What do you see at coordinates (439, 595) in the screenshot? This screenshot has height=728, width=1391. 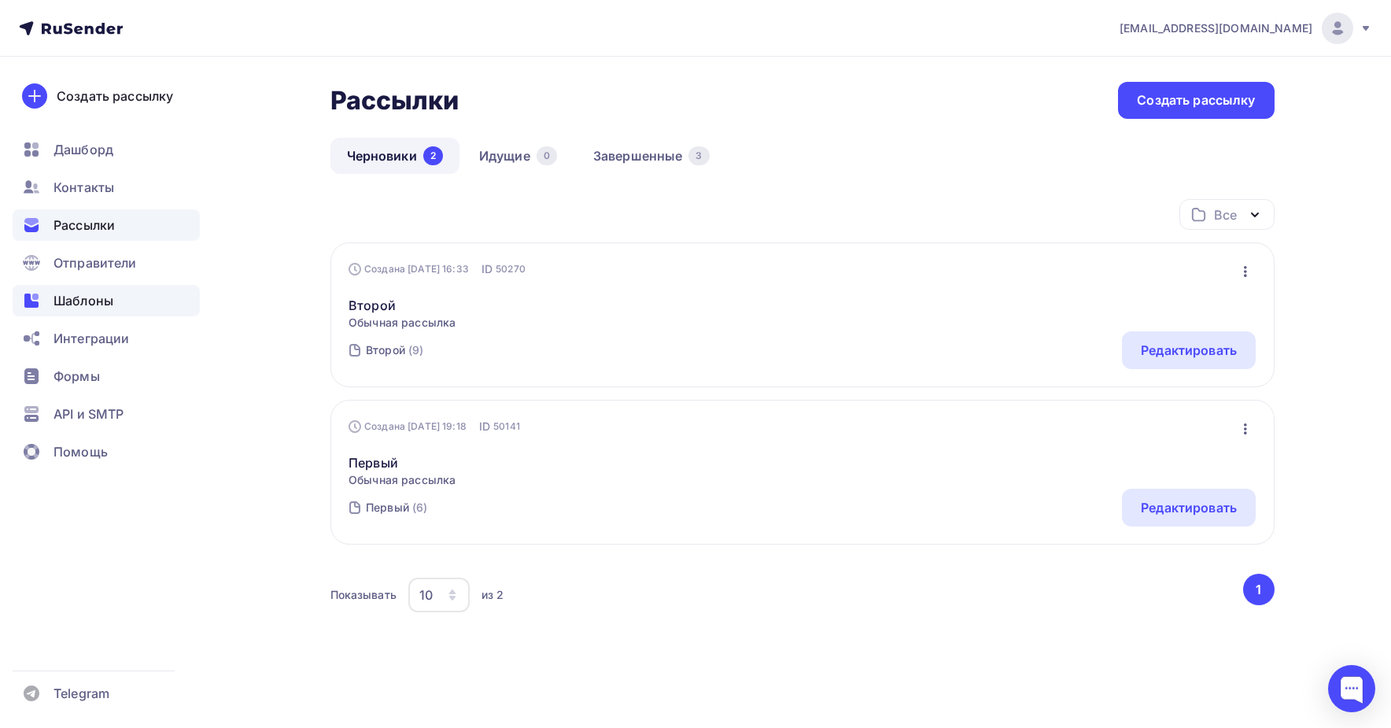 I see `button: 10` at bounding box center [439, 595].